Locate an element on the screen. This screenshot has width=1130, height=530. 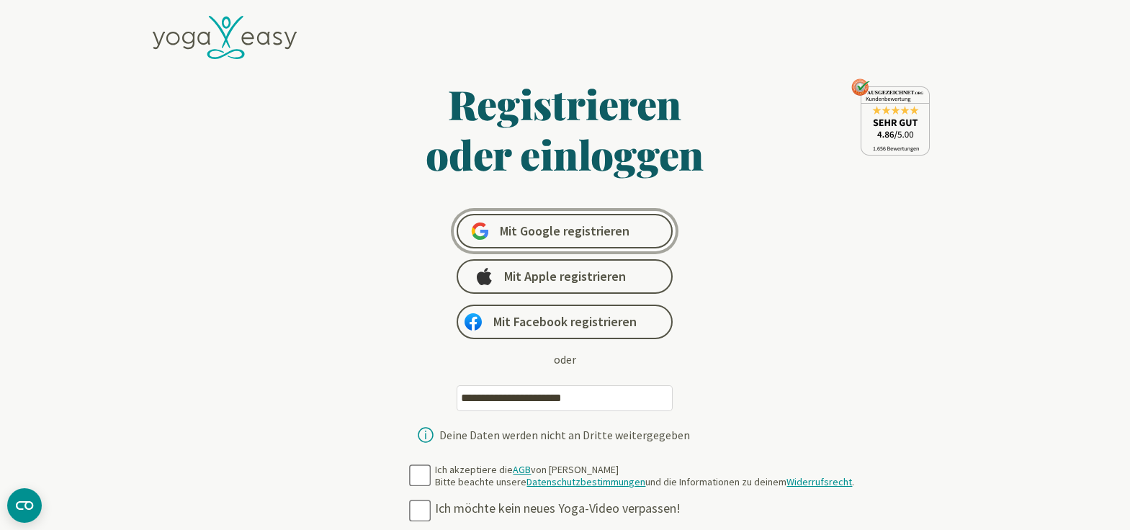
a: Mit Apple registrieren is located at coordinates (564, 276).